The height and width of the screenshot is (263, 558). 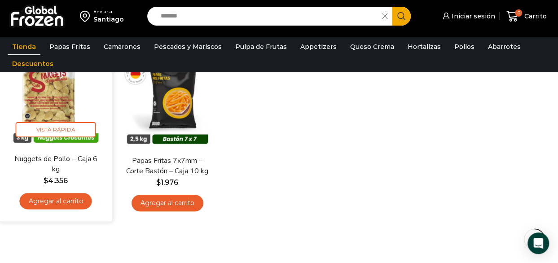 I want to click on bdi: 4.356, so click(x=56, y=180).